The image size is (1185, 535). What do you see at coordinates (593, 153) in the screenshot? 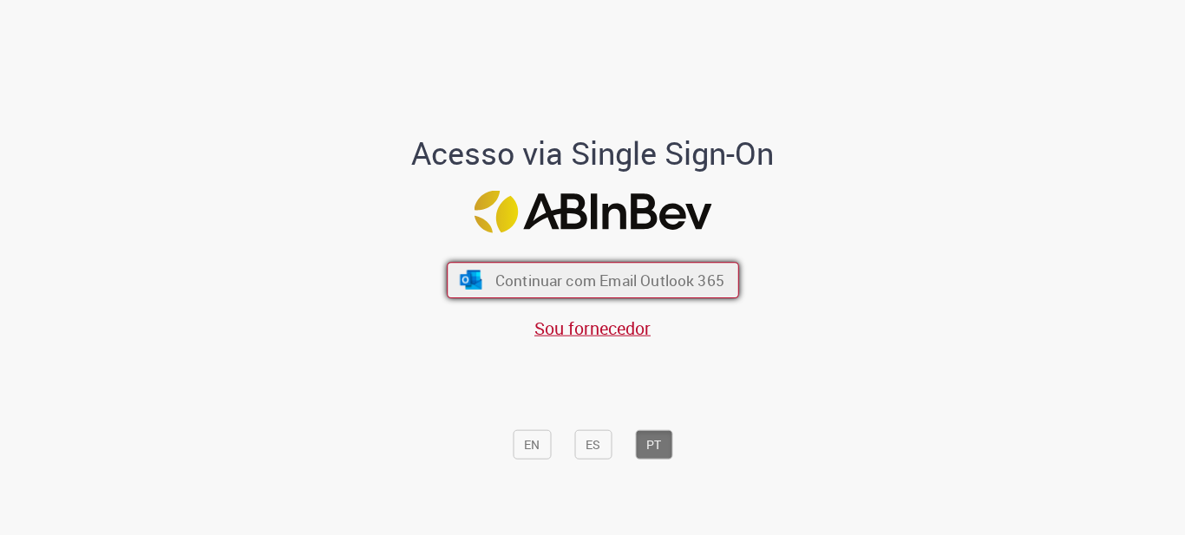
I see `h1: Acesso via Single Sign-On` at bounding box center [593, 153].